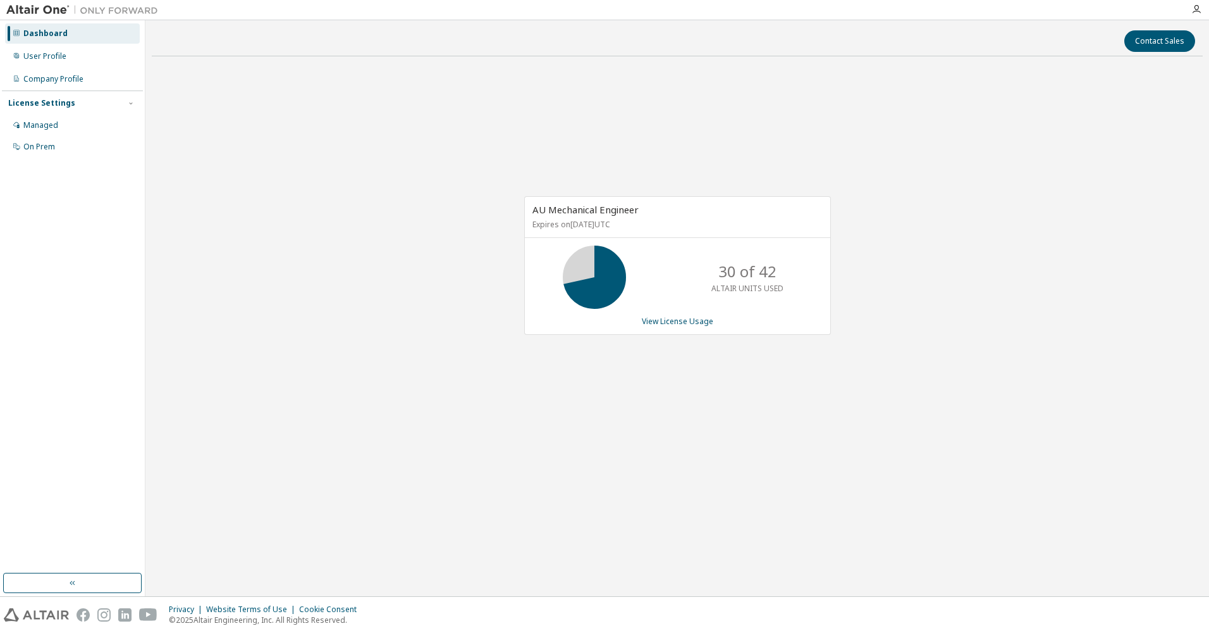 This screenshot has width=1209, height=633. I want to click on div: Managed, so click(40, 125).